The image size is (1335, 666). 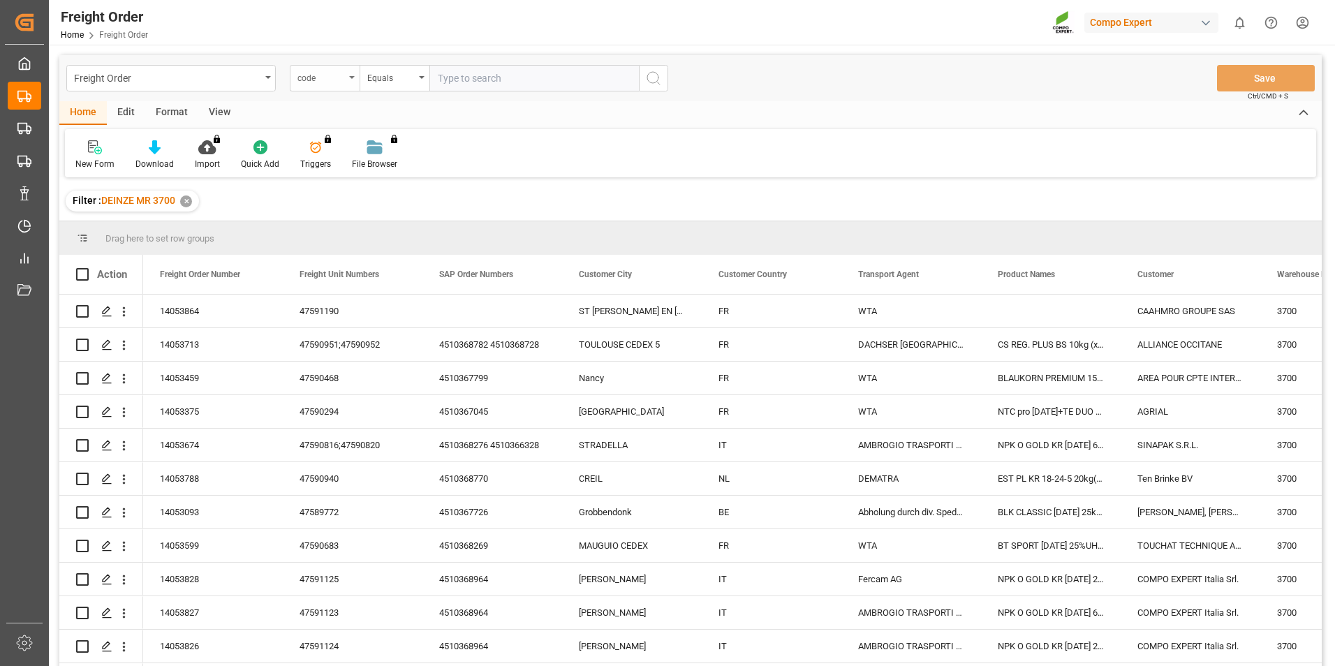 I want to click on div: 14053599, so click(x=213, y=546).